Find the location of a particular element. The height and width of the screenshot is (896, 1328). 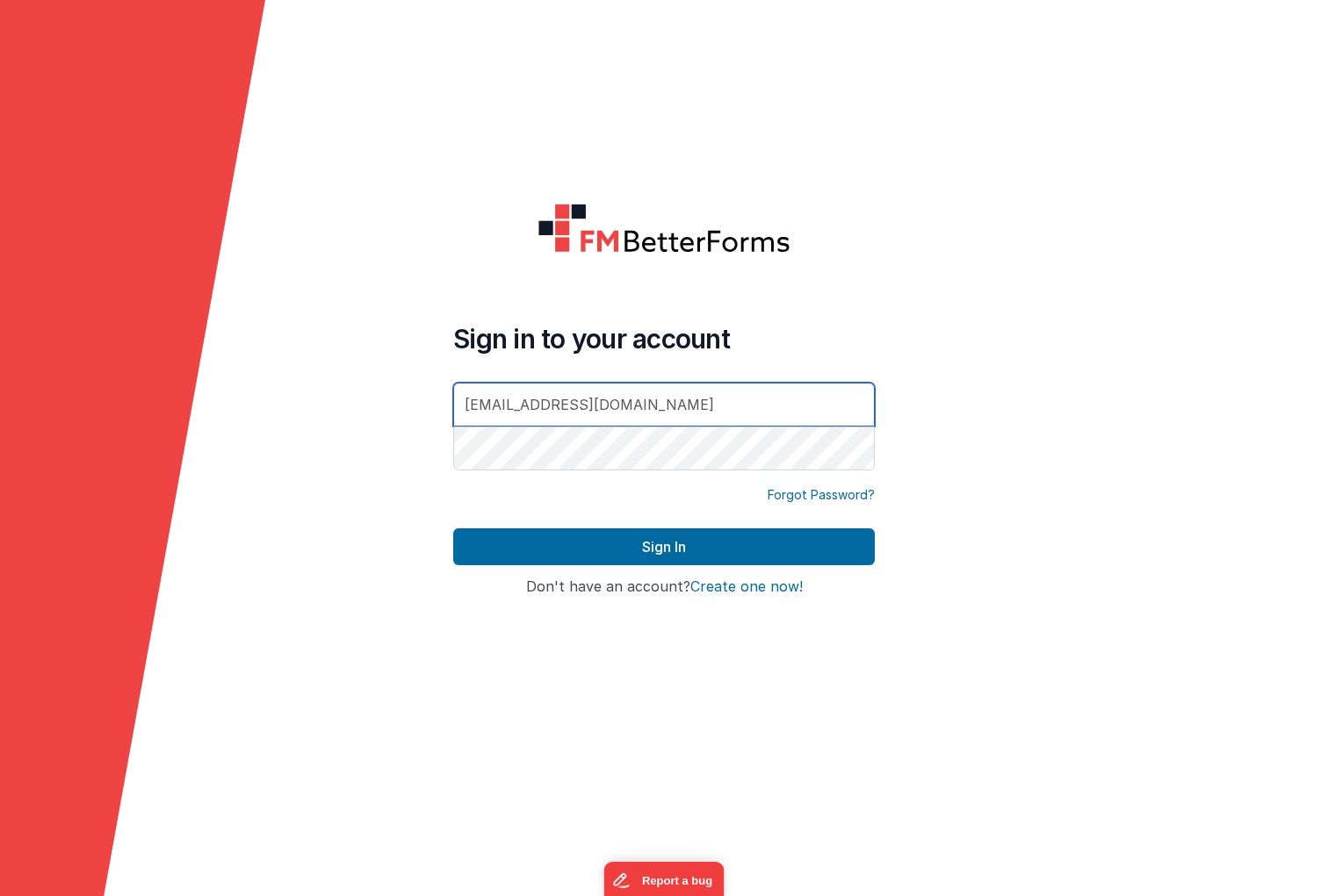

button: Sign In is located at coordinates (664, 547).